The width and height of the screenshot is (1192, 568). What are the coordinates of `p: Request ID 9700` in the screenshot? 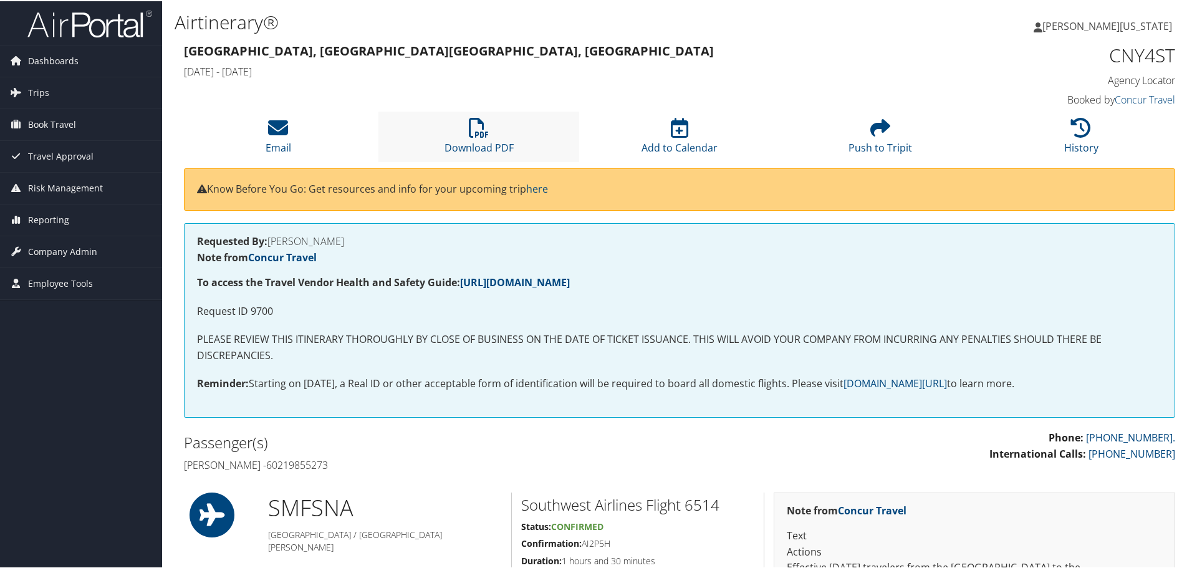 It's located at (680, 311).